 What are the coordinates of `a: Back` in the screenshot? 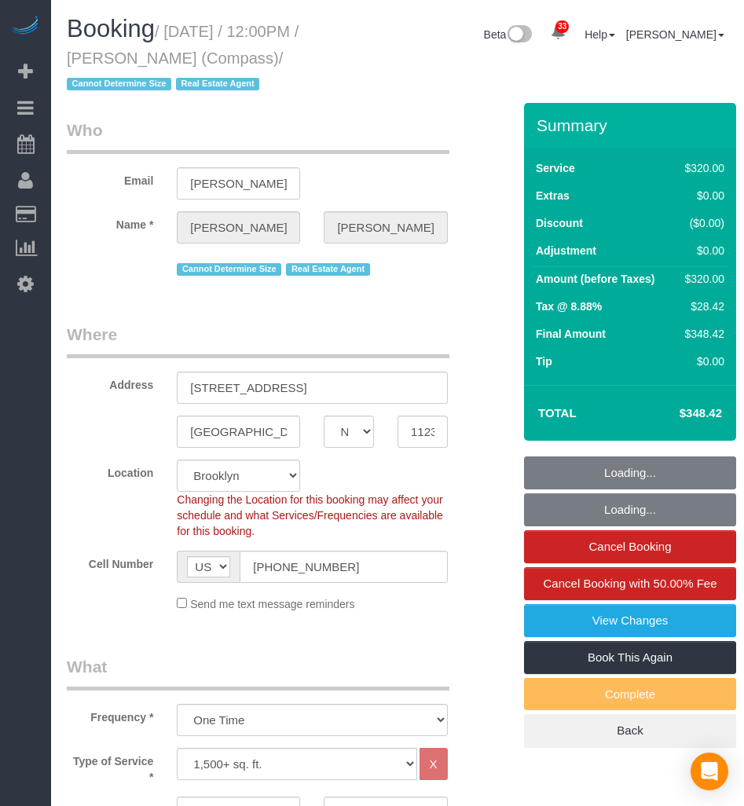 It's located at (630, 731).